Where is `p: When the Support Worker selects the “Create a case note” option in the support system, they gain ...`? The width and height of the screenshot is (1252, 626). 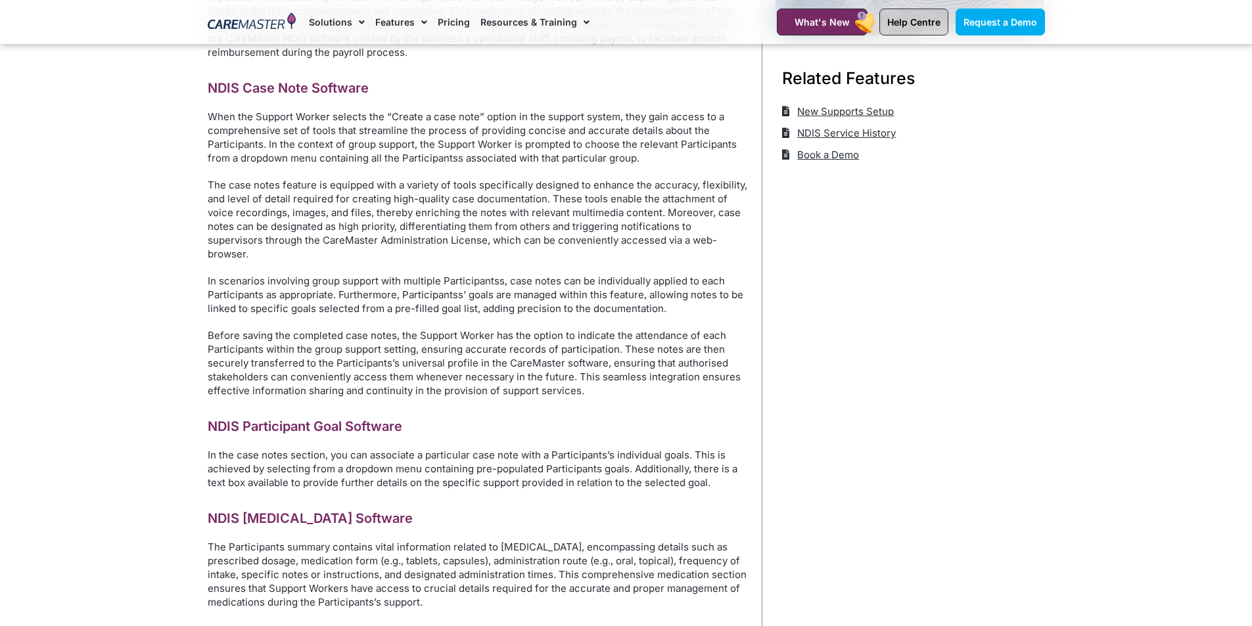 p: When the Support Worker selects the “Create a case note” option in the support system, they gain ... is located at coordinates (478, 137).